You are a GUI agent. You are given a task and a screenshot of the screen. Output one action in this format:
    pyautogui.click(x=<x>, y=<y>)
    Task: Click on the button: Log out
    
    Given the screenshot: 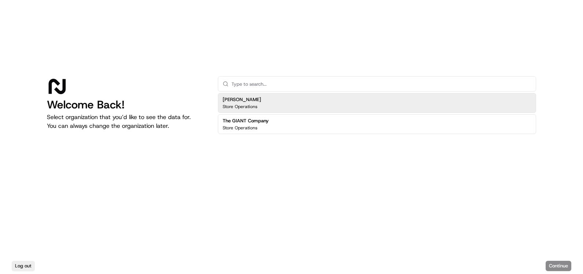 What is the action you would take?
    pyautogui.click(x=23, y=266)
    